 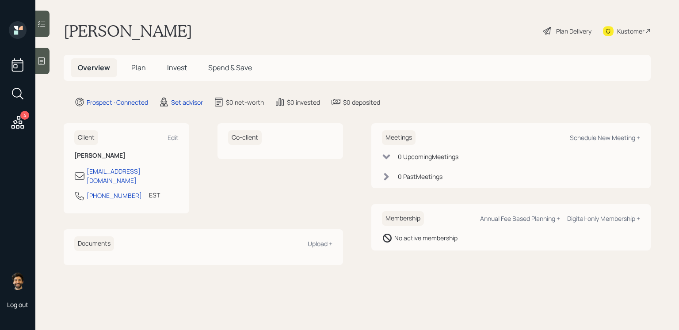 What do you see at coordinates (154, 195) in the screenshot?
I see `div: EST` at bounding box center [154, 195].